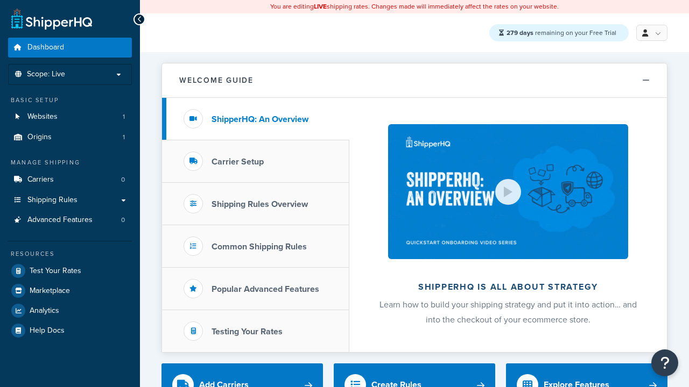 The height and width of the screenshot is (387, 689). I want to click on button: Open Resource Center, so click(664, 363).